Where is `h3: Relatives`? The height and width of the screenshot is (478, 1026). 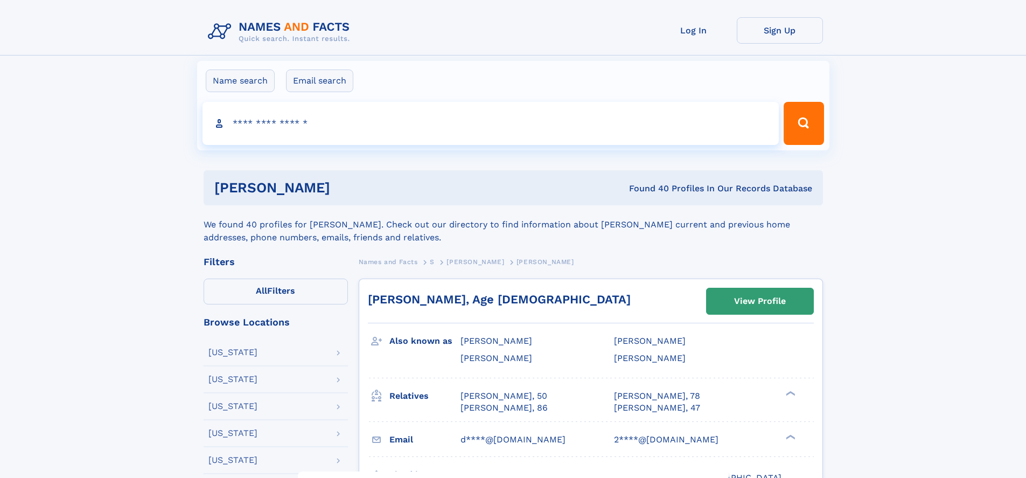
h3: Relatives is located at coordinates (425, 396).